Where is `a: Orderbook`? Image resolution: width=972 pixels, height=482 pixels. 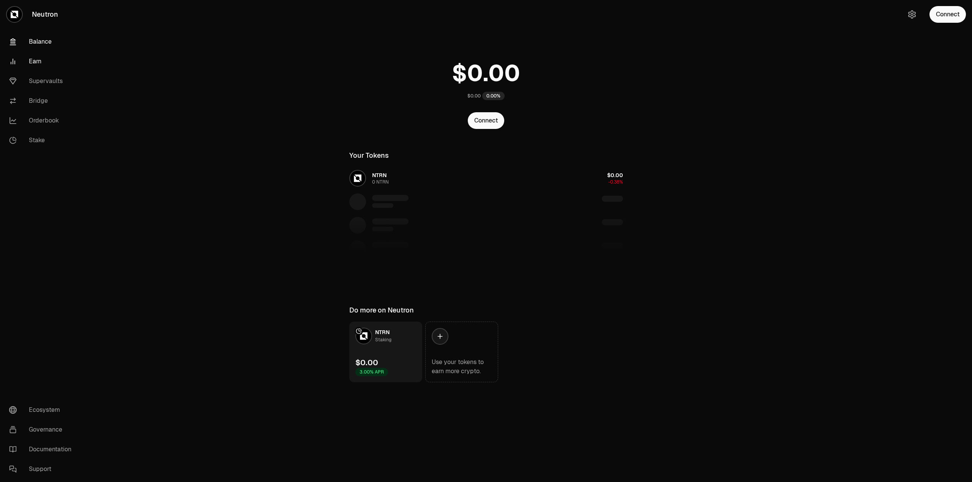 a: Orderbook is located at coordinates (43, 121).